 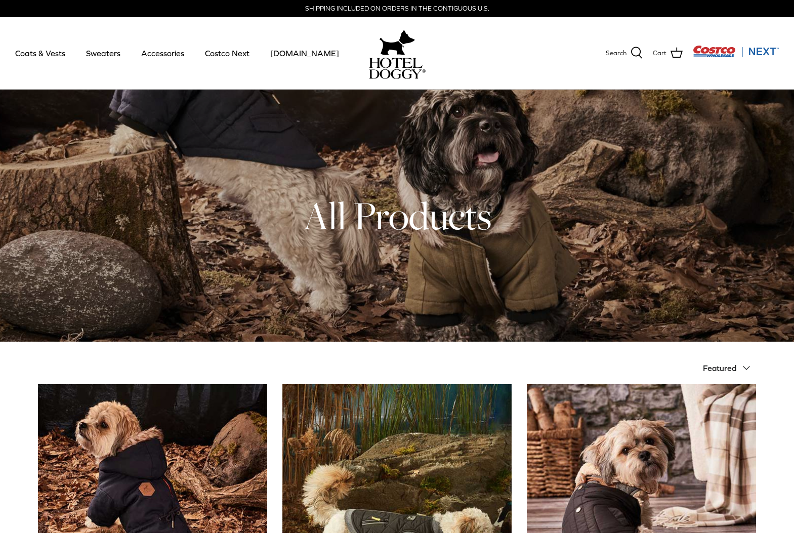 What do you see at coordinates (397, 53) in the screenshot?
I see `a: hoteldoggy.com hoteldoggycom` at bounding box center [397, 53].